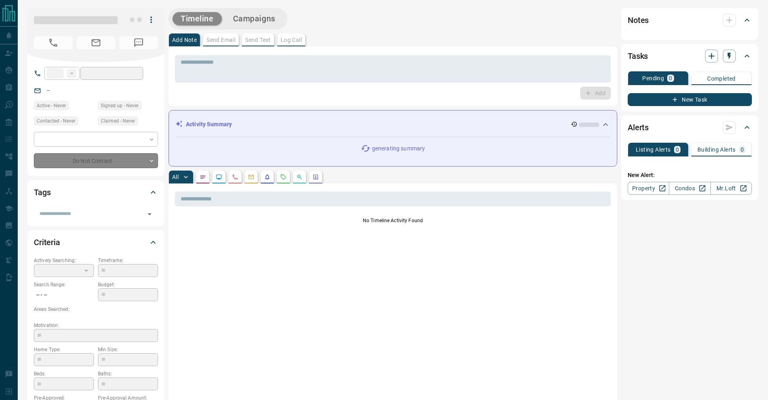  What do you see at coordinates (203, 177) in the screenshot?
I see `svg: Notes` at bounding box center [203, 177].